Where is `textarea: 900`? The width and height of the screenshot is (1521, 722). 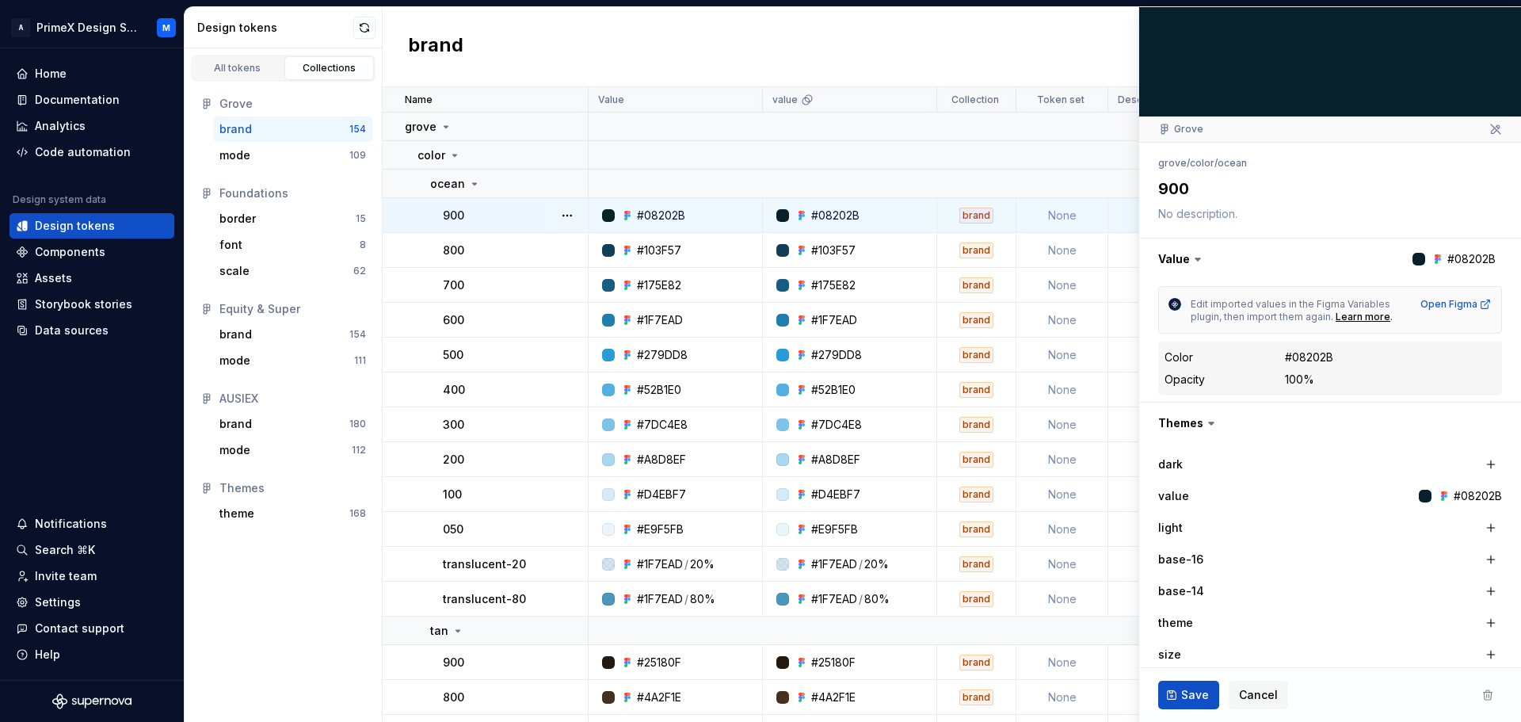 textarea: 900 is located at coordinates (1327, 189).